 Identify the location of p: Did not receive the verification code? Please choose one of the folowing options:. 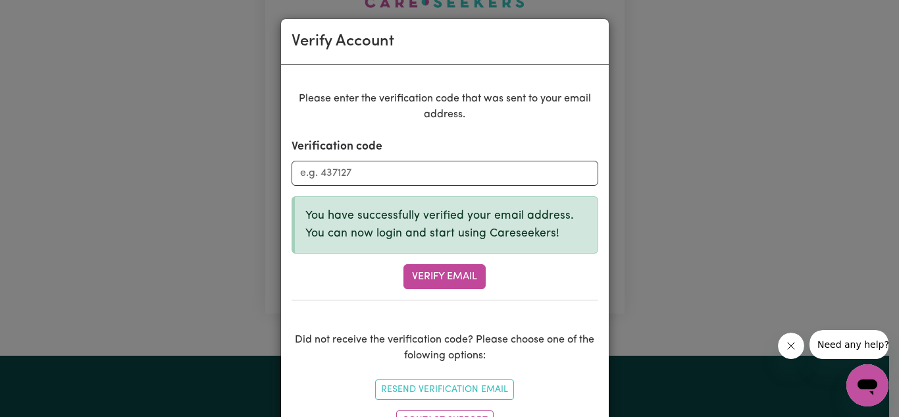
(445, 348).